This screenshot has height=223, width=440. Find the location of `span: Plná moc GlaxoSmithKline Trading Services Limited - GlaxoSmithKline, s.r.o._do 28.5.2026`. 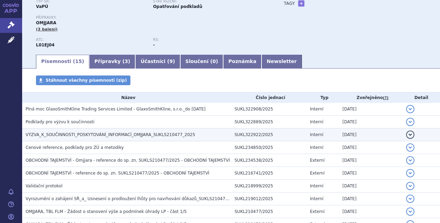

span: Plná moc GlaxoSmithKline Trading Services Limited - GlaxoSmithKline, s.r.o._do 28.5.2026 is located at coordinates (115, 109).